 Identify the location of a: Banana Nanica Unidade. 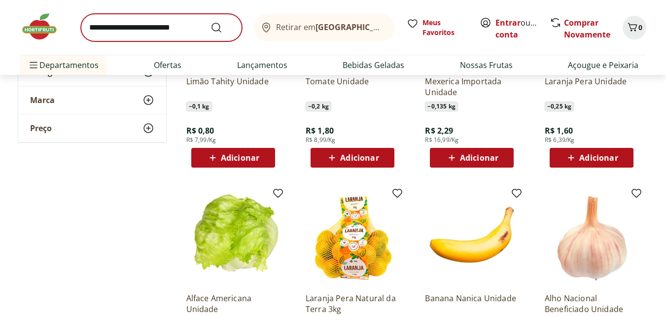
(472, 304).